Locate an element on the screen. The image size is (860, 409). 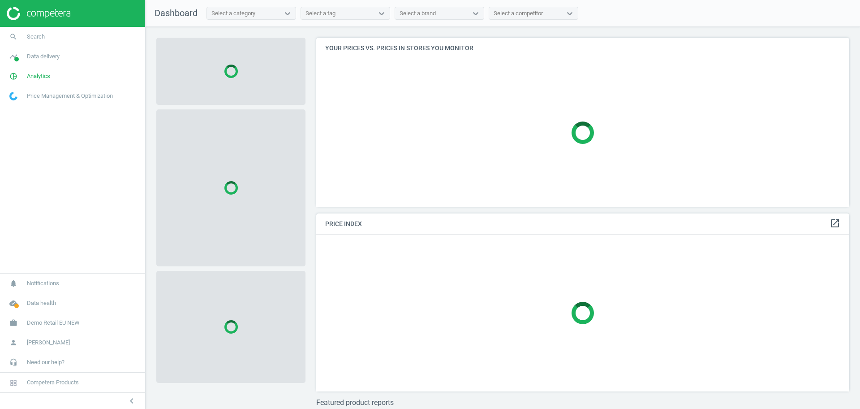
span: Search is located at coordinates (36, 37).